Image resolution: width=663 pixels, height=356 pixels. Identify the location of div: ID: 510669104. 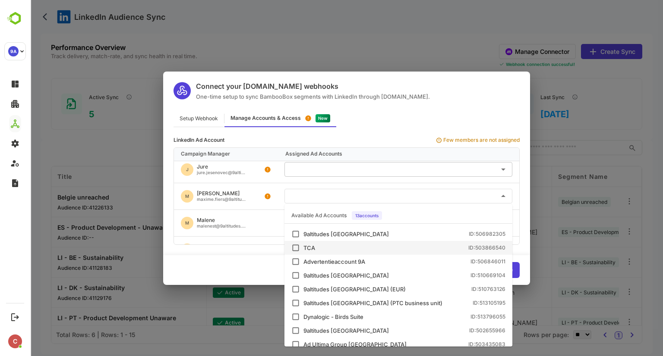
(457, 276).